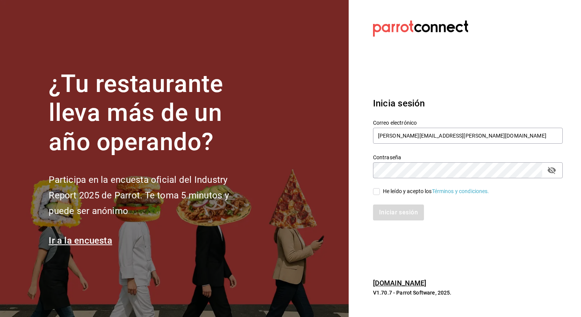 The height and width of the screenshot is (317, 581). I want to click on h1: ¿Tu restaurante lleva más de un año operando?, so click(151, 113).